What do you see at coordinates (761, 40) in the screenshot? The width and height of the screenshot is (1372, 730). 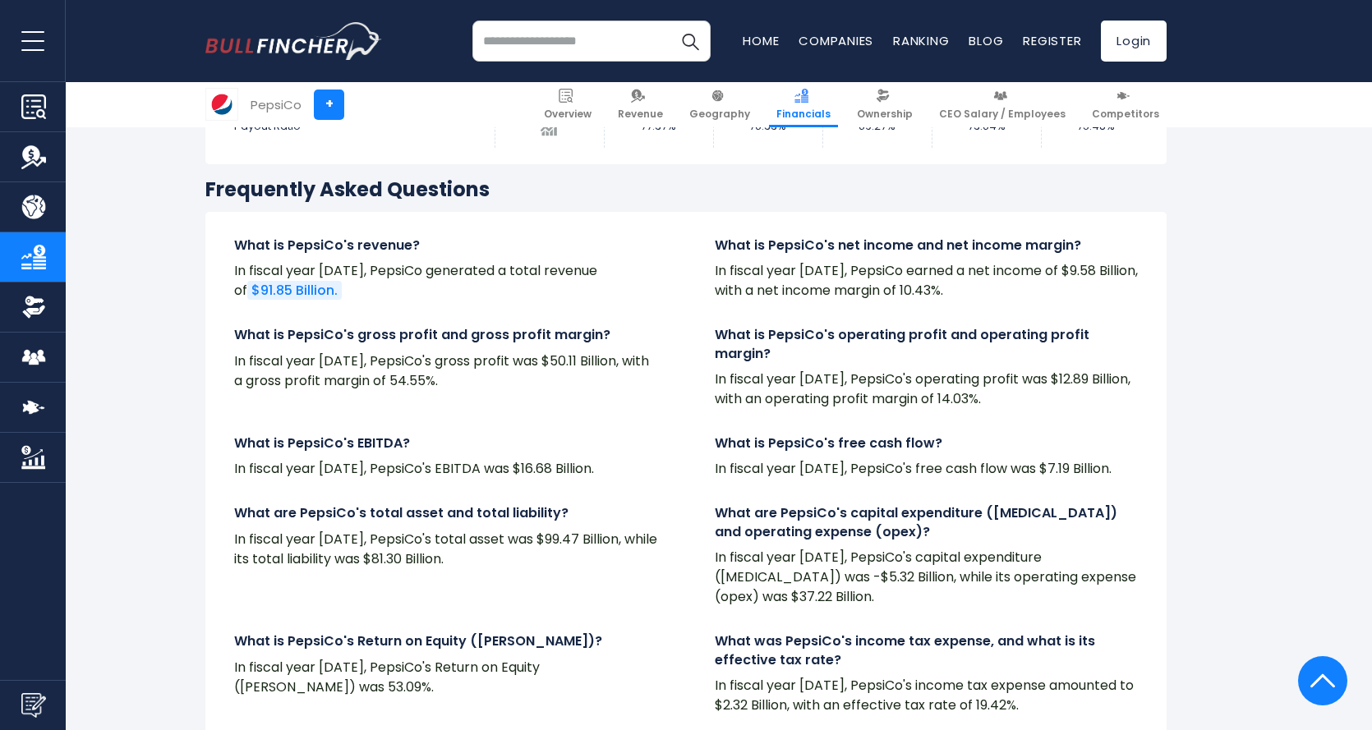 I see `a: Home` at bounding box center [761, 40].